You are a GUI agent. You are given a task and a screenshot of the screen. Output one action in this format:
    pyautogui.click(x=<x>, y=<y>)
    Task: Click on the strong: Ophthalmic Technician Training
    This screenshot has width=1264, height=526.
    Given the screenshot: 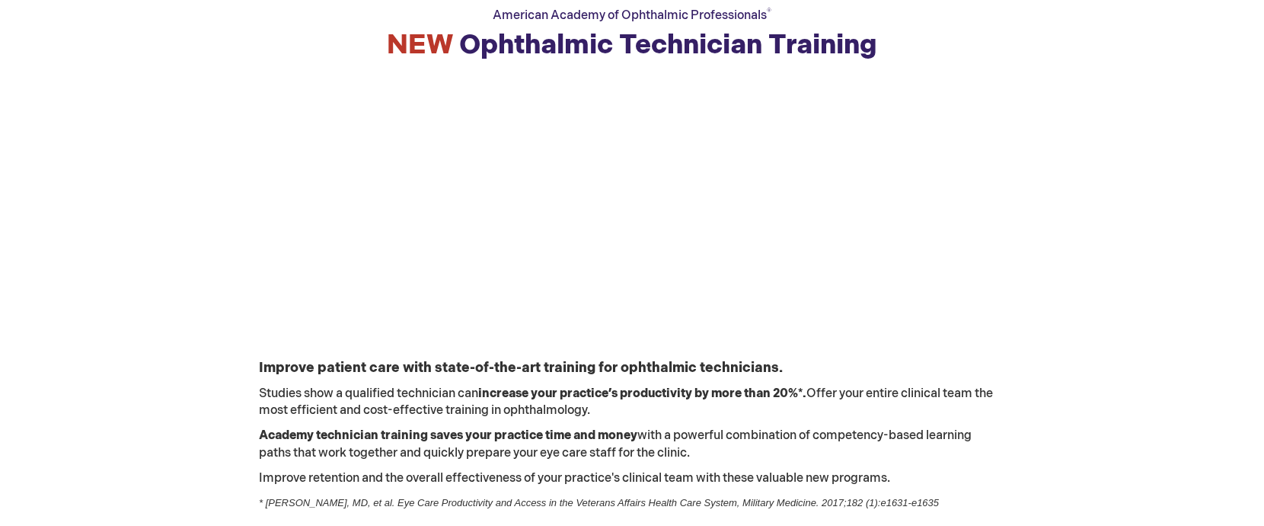 What is the action you would take?
    pyautogui.click(x=632, y=45)
    